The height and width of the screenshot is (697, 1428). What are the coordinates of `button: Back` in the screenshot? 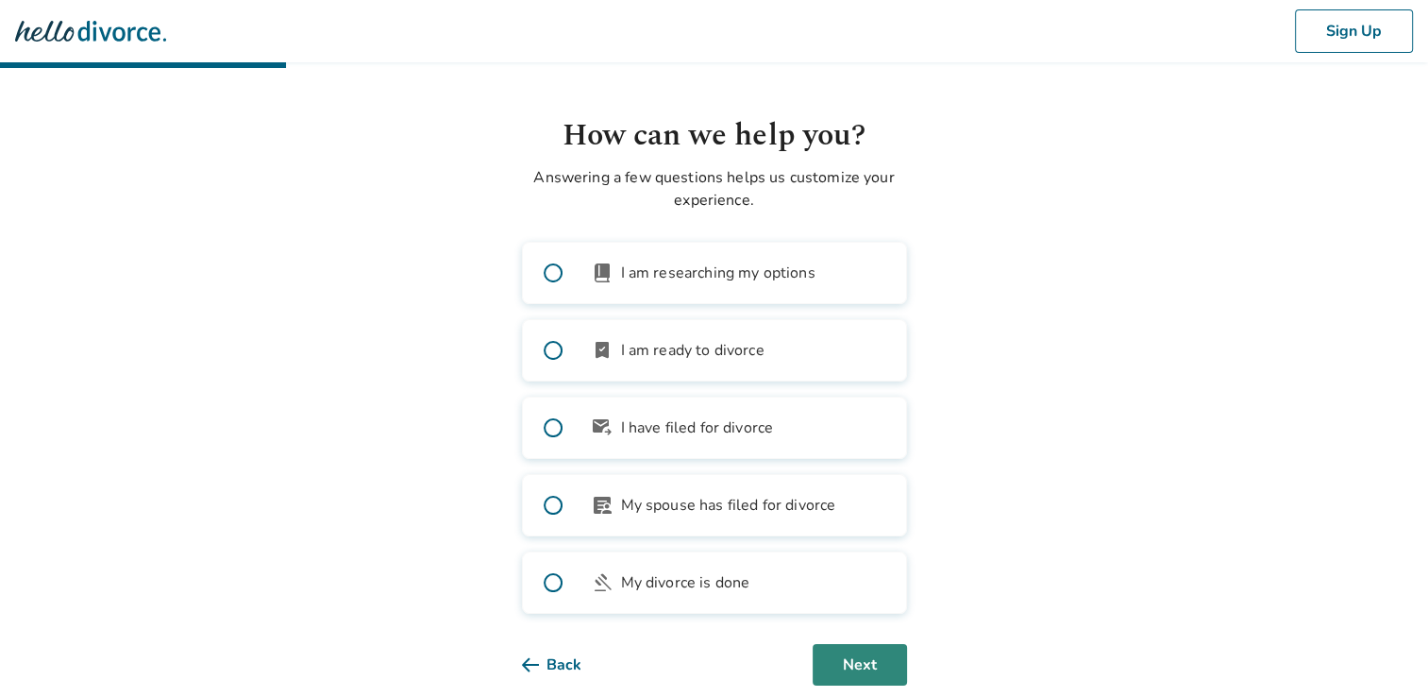 It's located at (566, 665).